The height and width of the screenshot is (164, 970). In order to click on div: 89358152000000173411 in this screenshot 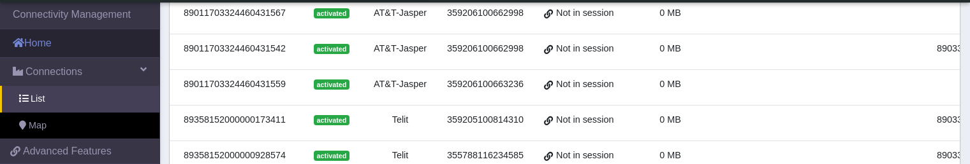, I will do `click(235, 120)`.